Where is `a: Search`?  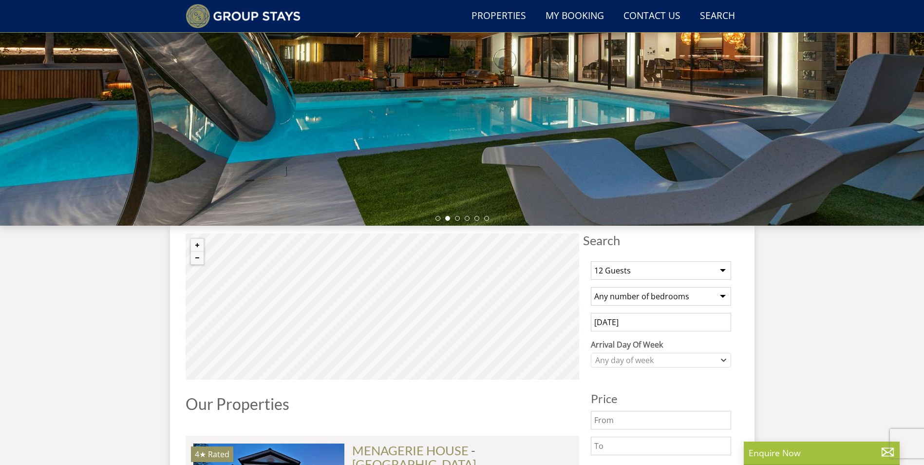
a: Search is located at coordinates (717, 16).